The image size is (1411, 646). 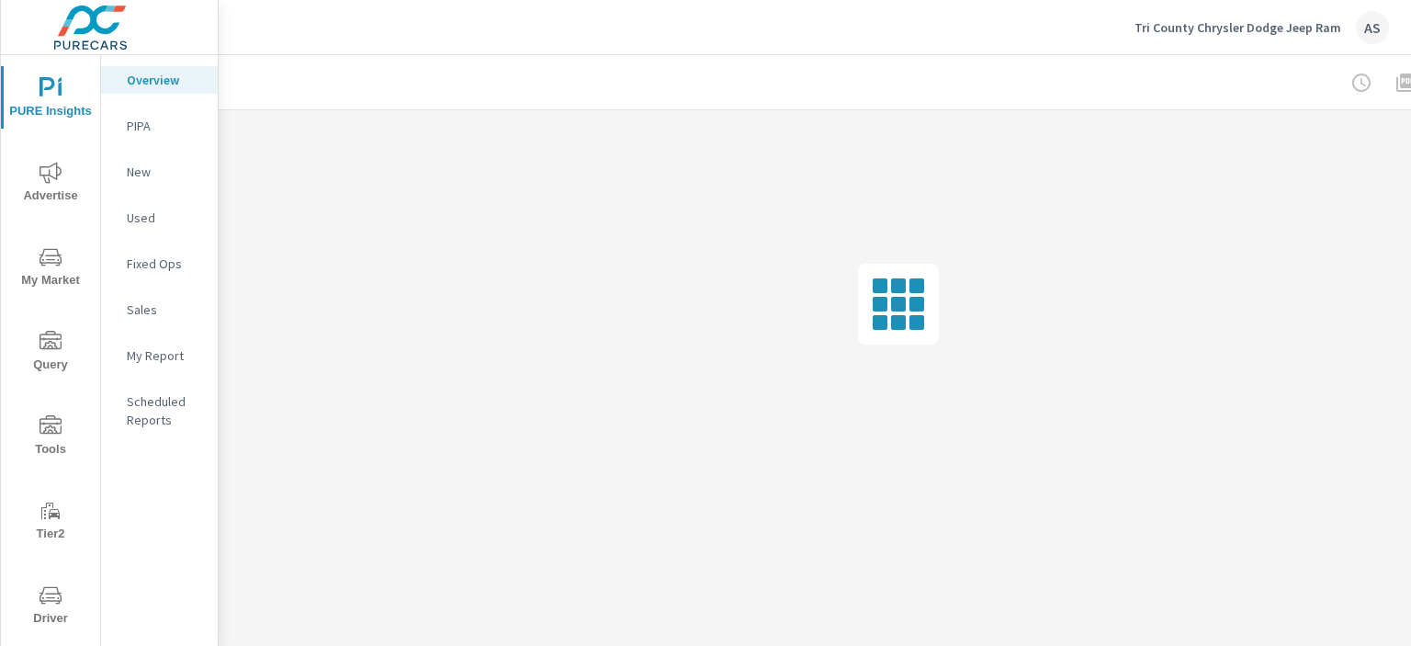 What do you see at coordinates (164, 126) in the screenshot?
I see `p: PIPA` at bounding box center [164, 126].